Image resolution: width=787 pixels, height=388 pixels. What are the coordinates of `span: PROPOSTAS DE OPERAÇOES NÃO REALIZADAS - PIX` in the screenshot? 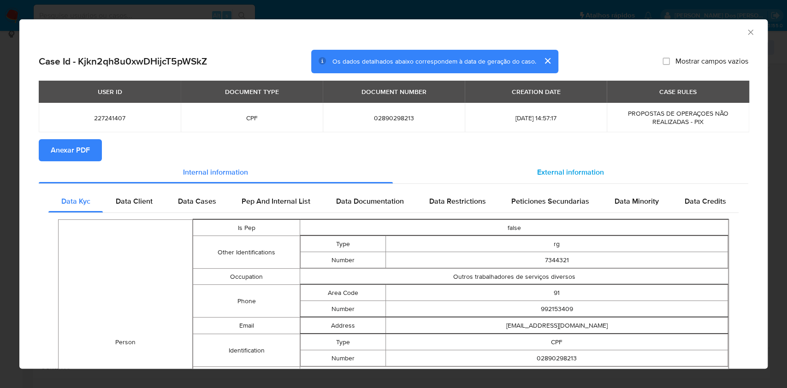 It's located at (678, 118).